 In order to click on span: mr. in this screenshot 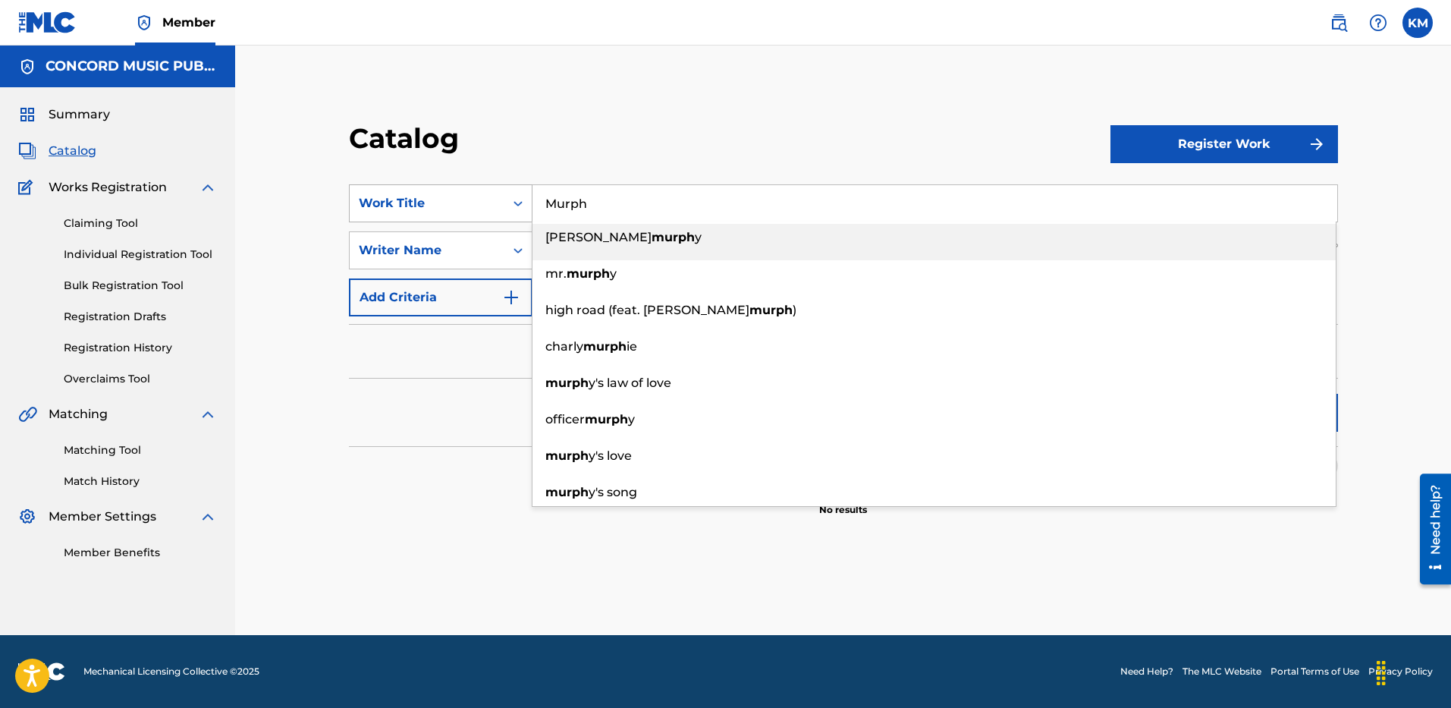, I will do `click(556, 273)`.